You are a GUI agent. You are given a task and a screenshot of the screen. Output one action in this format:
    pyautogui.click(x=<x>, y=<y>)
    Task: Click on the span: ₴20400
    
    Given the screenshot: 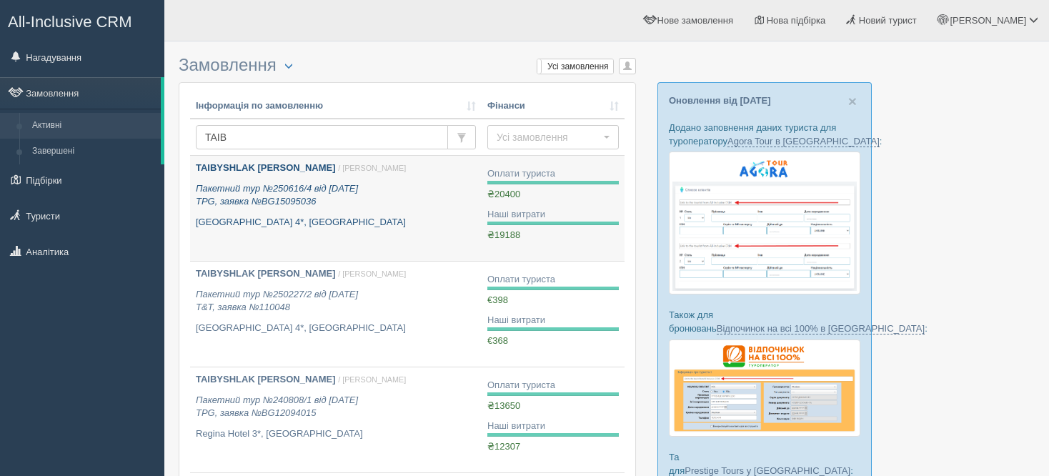 What is the action you would take?
    pyautogui.click(x=504, y=194)
    